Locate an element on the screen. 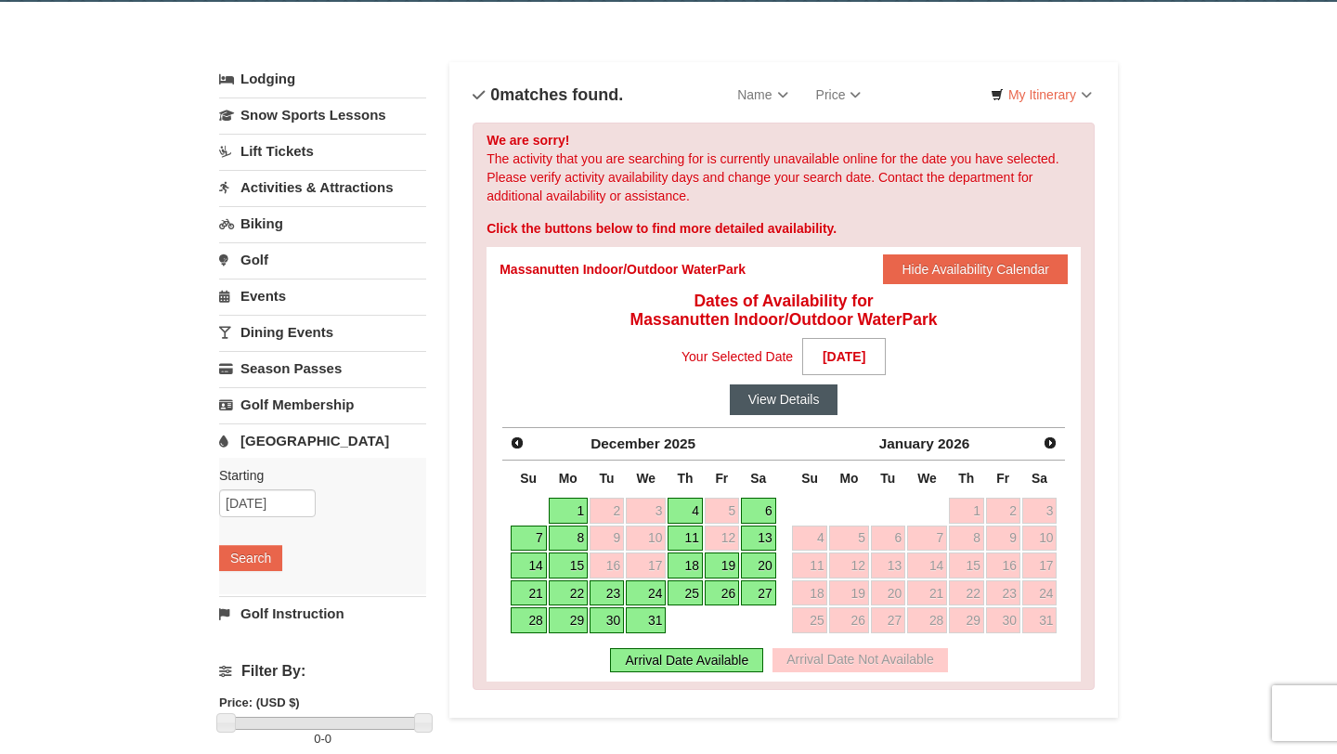 This screenshot has width=1337, height=754. a: 3 is located at coordinates (1040, 511).